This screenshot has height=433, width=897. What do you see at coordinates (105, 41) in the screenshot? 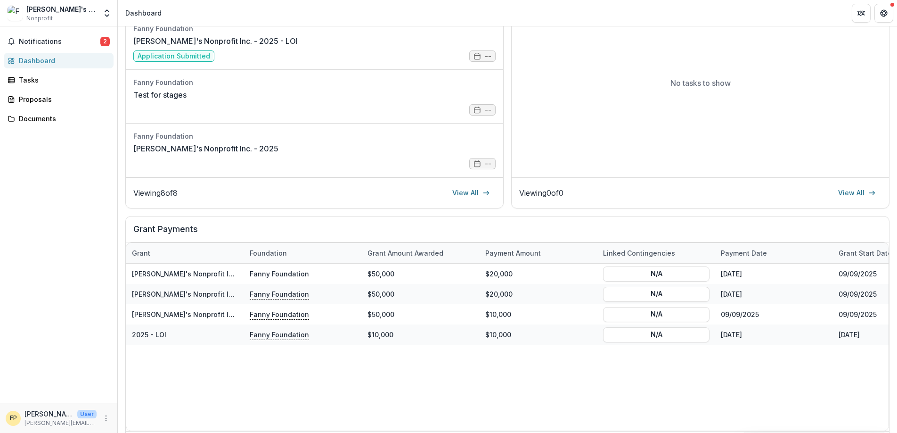
I see `span: 2` at bounding box center [105, 41].